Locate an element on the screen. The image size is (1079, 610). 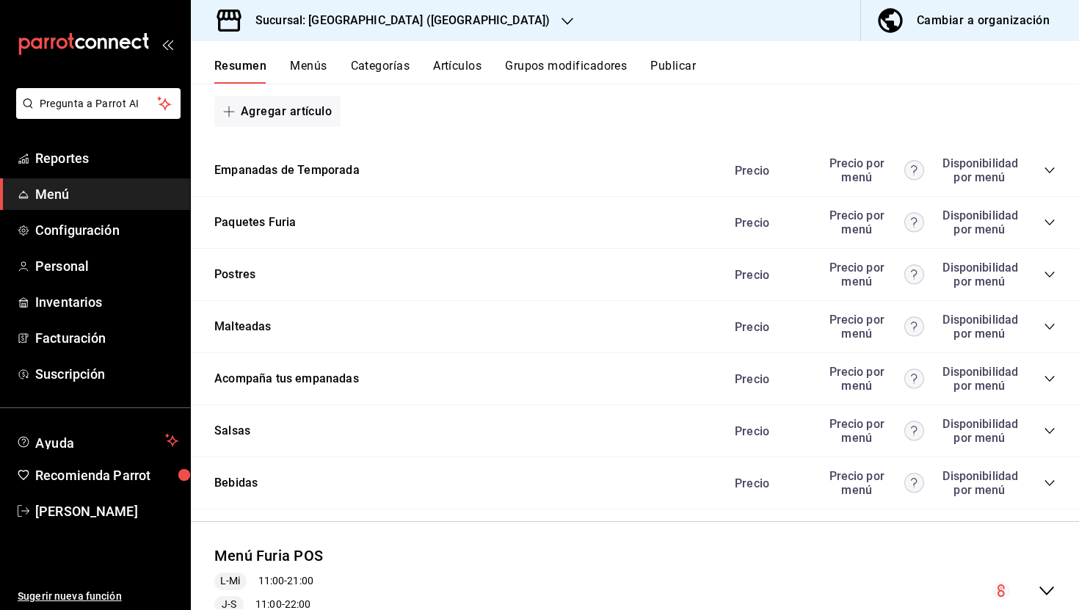
button: Publicar is located at coordinates (673, 71).